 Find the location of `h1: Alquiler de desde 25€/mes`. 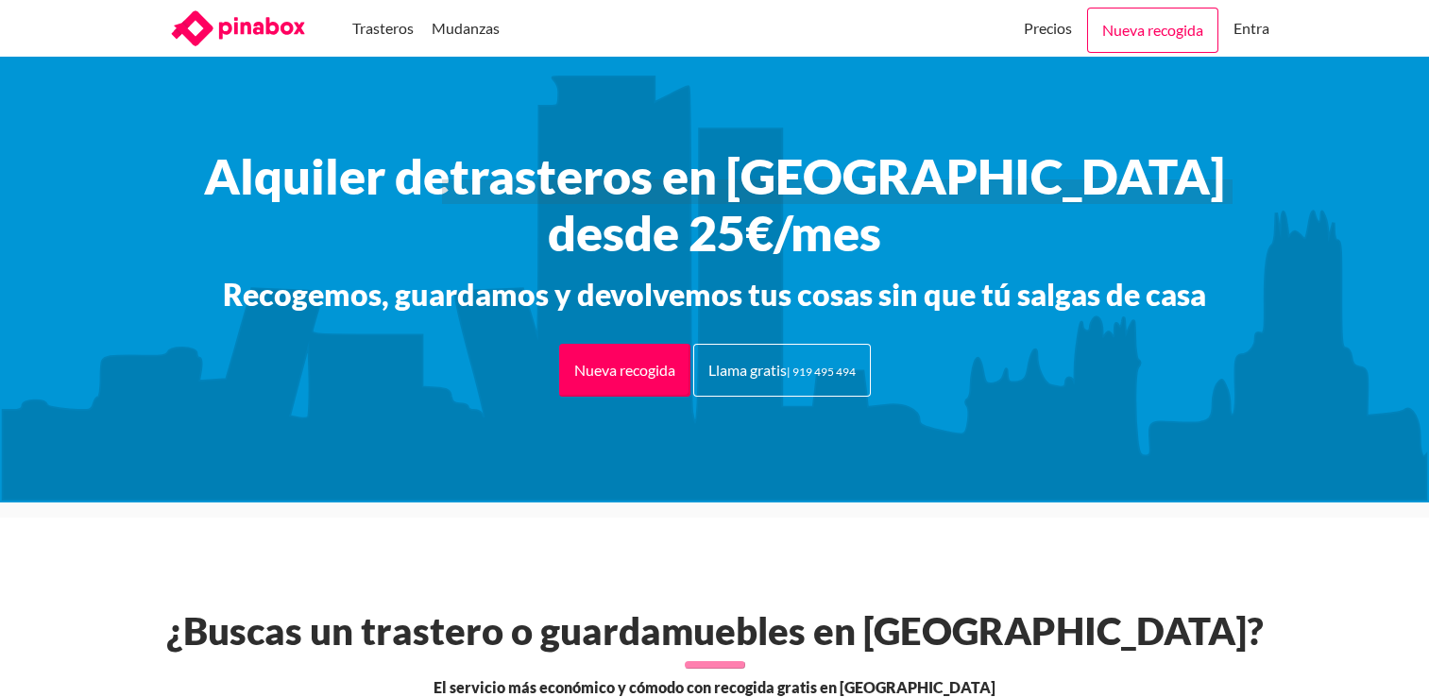

h1: Alquiler de desde 25€/mes is located at coordinates (715, 204).